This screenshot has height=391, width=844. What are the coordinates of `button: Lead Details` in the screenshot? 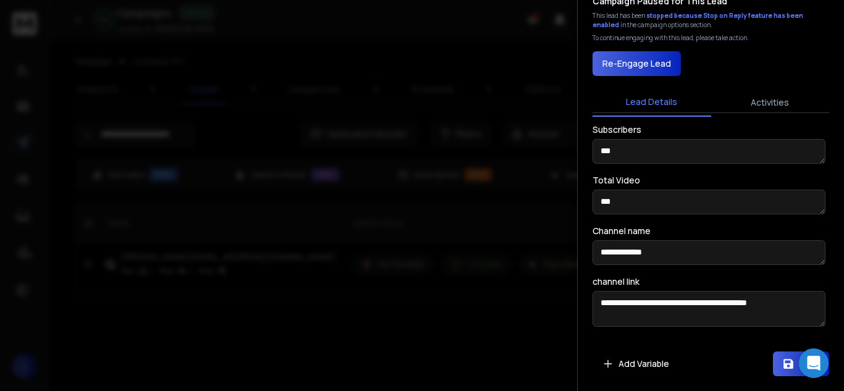 It's located at (652, 103).